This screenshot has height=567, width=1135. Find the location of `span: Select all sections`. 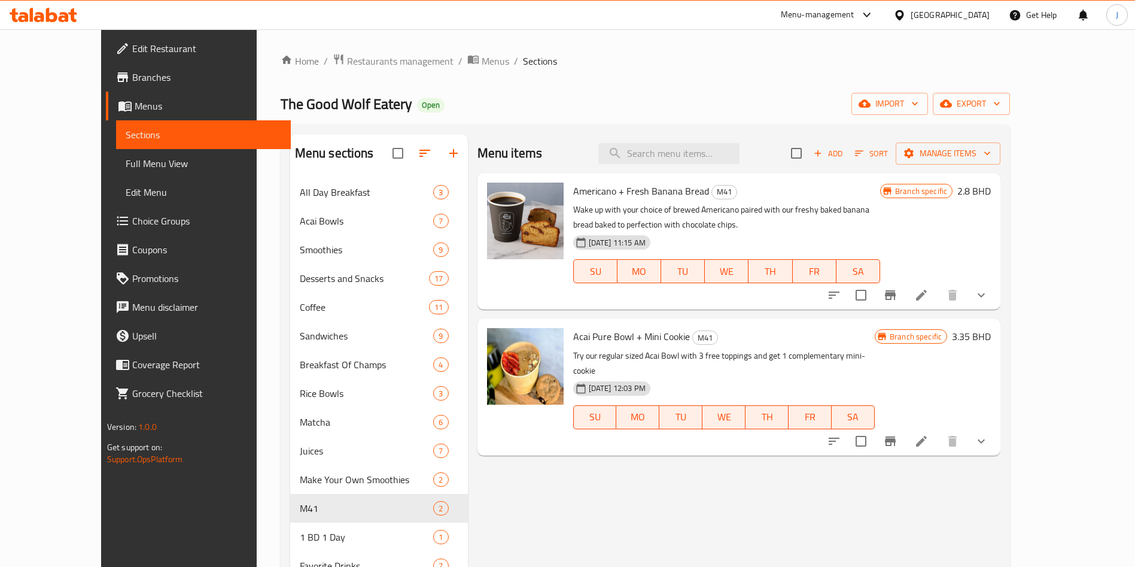

span: Select all sections is located at coordinates (398, 153).